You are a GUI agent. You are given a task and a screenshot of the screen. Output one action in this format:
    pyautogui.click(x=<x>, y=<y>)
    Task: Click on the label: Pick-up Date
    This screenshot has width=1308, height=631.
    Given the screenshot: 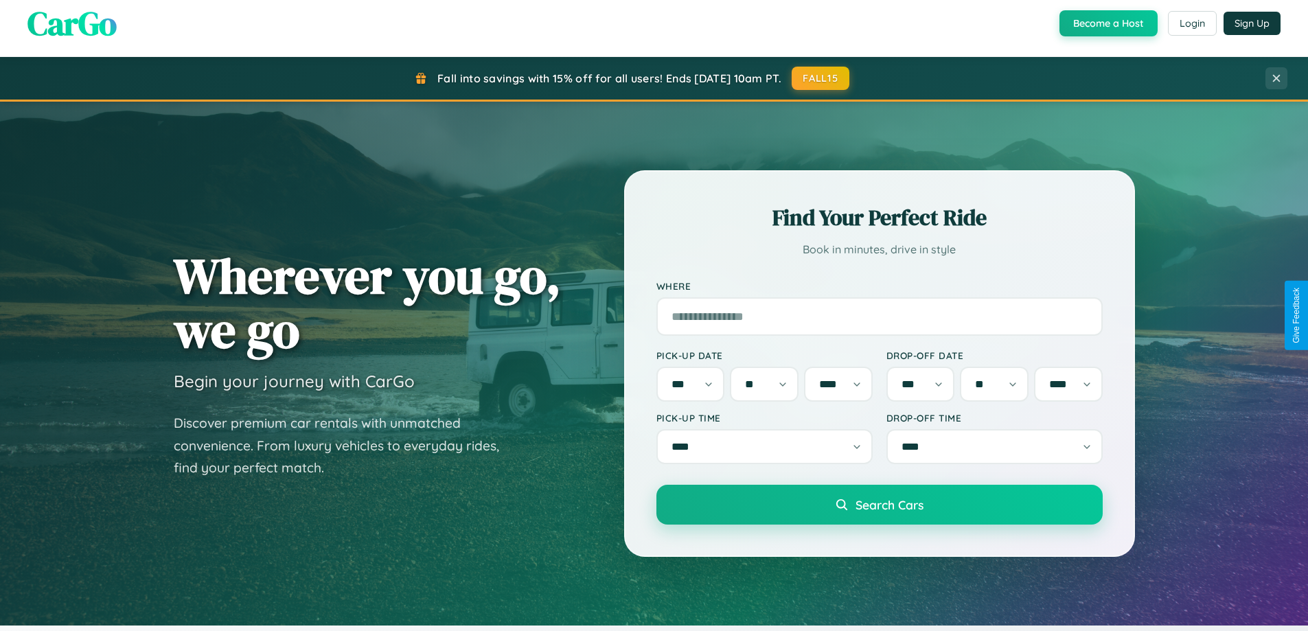 What is the action you would take?
    pyautogui.click(x=764, y=355)
    